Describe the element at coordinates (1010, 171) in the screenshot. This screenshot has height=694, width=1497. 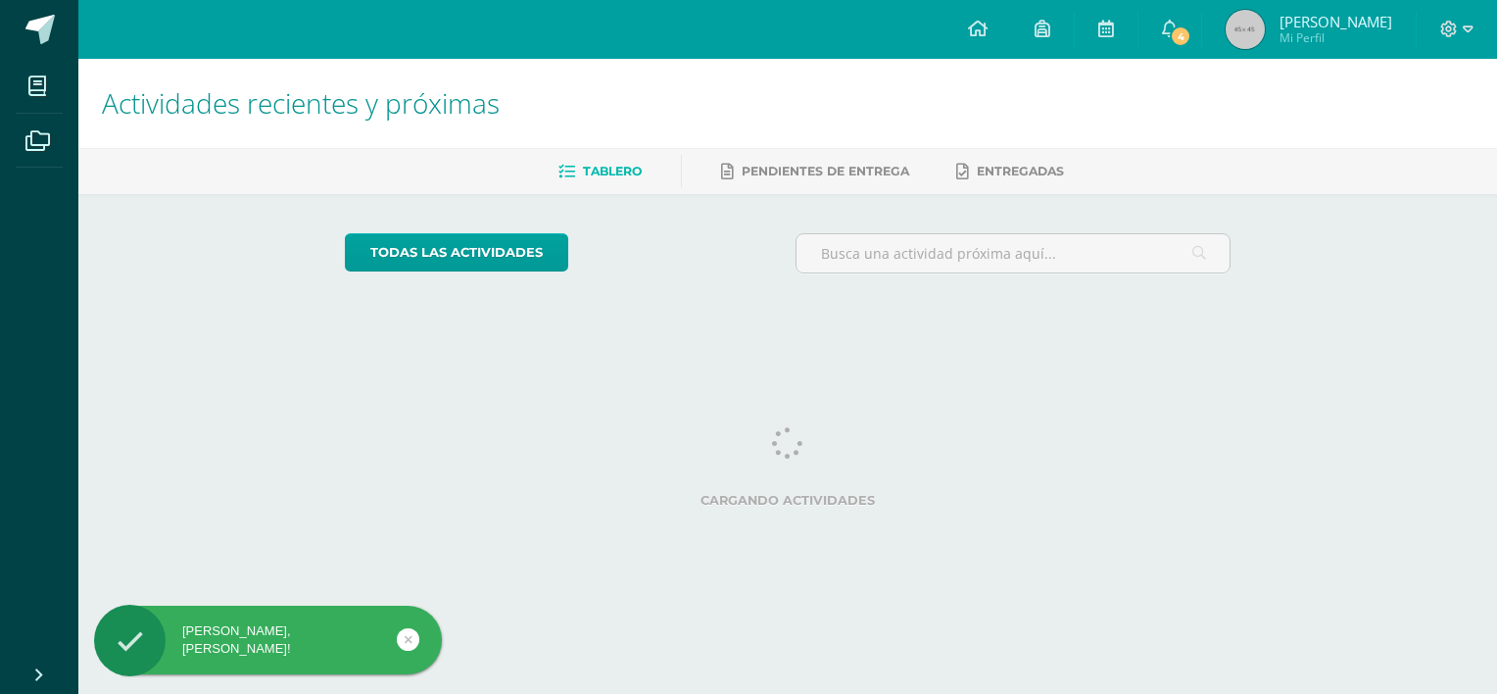
I see `a: Entregadas` at that location.